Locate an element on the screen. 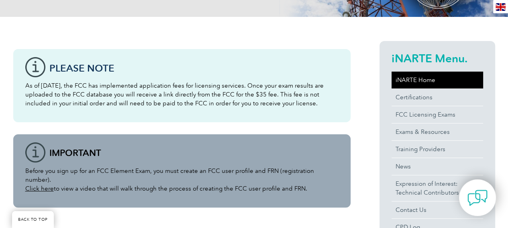  p: Before you sign up for an FCC Element Exam, you must create an FCC user profile and FRN (registra... is located at coordinates (182, 180).